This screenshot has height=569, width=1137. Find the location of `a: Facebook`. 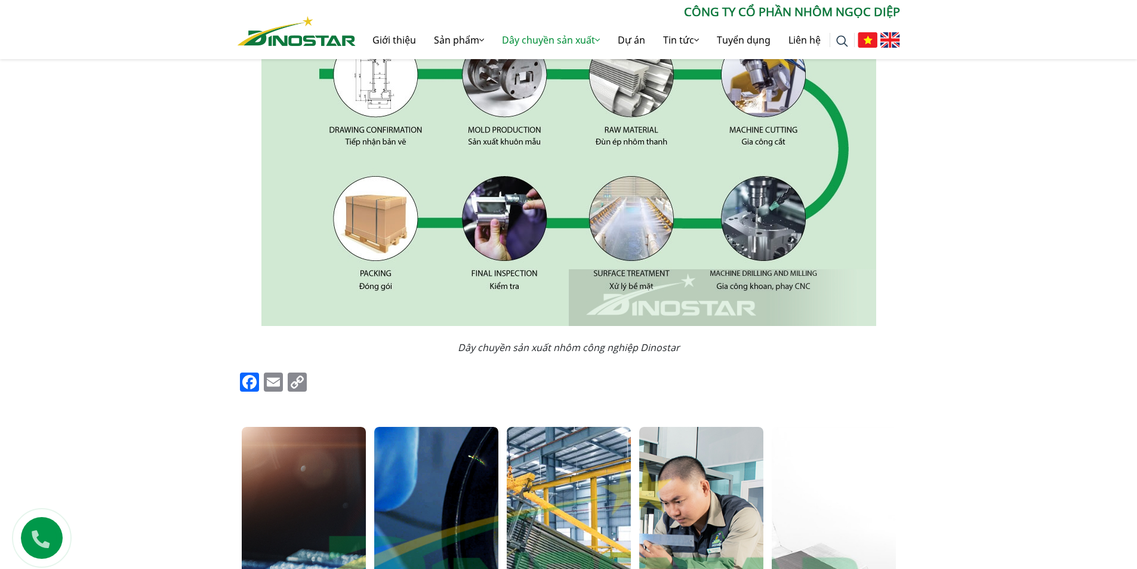

a: Facebook is located at coordinates (249, 383).